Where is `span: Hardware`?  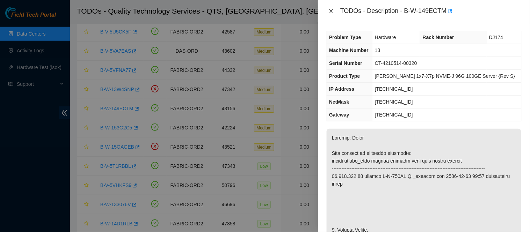
span: Hardware is located at coordinates (385, 37).